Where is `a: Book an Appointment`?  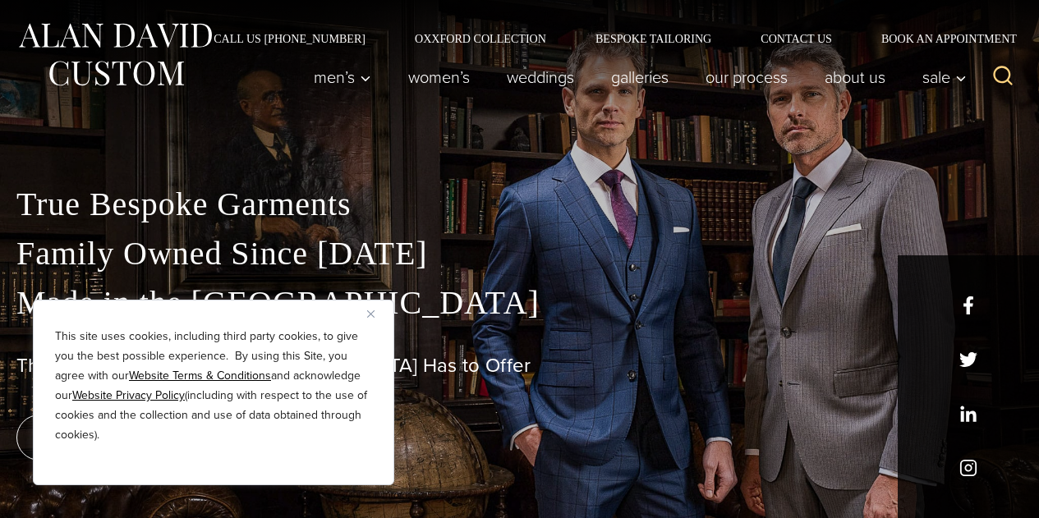 a: Book an Appointment is located at coordinates (939, 39).